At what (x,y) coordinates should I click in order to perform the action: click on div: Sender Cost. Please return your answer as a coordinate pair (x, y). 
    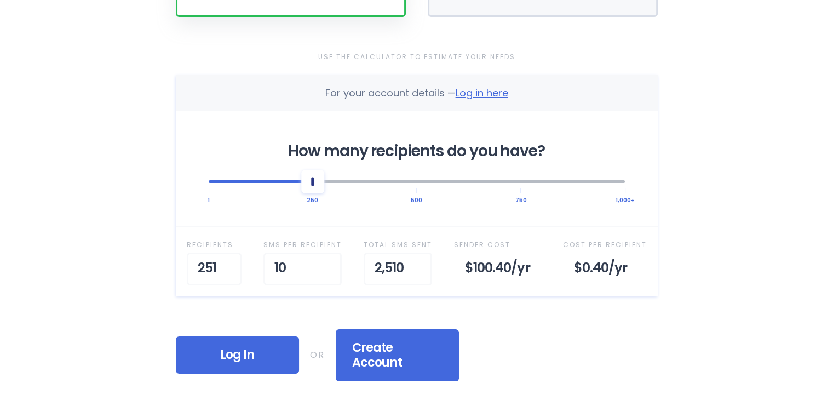
    Looking at the image, I should click on (497, 245).